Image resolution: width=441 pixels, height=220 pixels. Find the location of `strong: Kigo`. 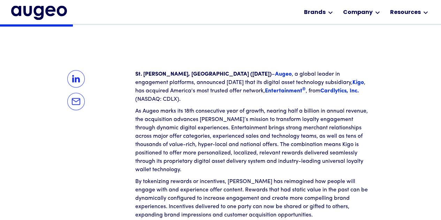

strong: Kigo is located at coordinates (358, 83).